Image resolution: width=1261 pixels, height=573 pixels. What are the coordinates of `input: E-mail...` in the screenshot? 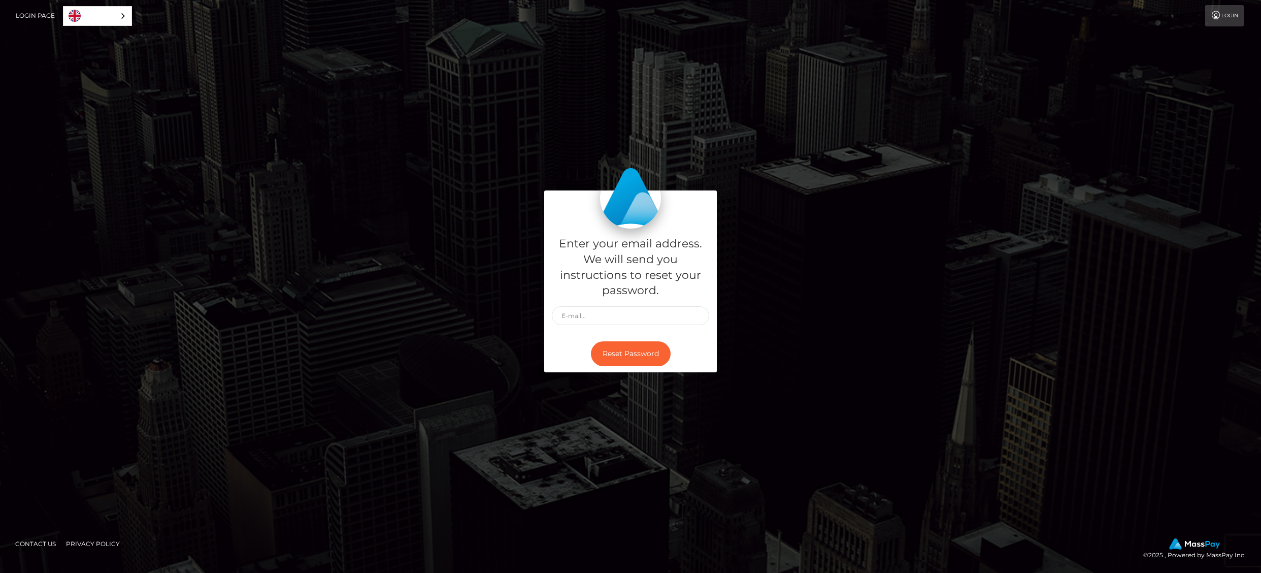 It's located at (630, 315).